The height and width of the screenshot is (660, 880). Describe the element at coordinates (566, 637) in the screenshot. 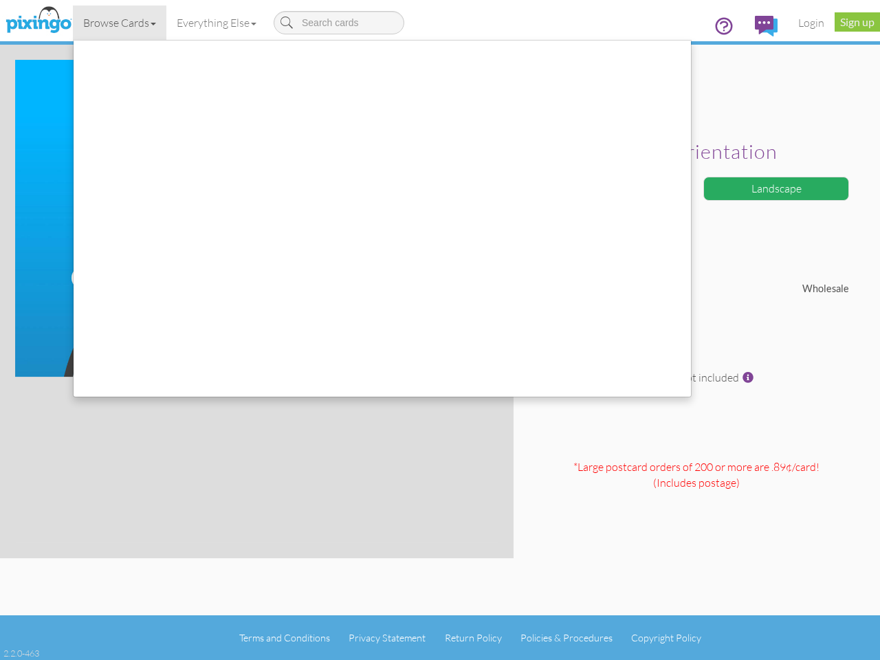

I see `a: Policies & Procedures` at that location.